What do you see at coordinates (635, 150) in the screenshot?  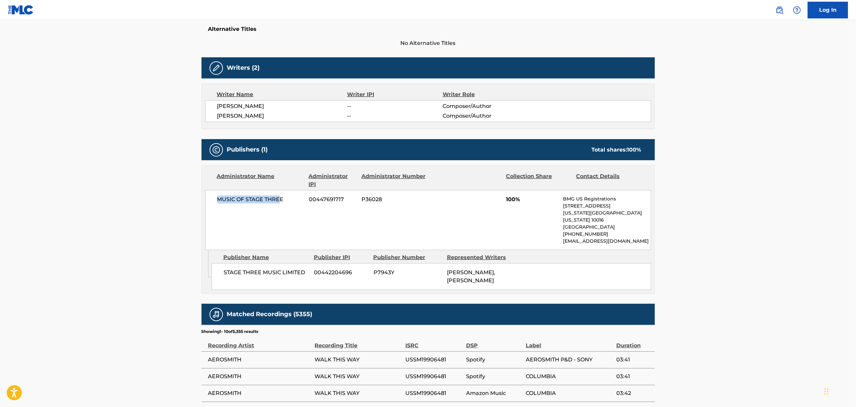 I see `span: 100 %` at bounding box center [635, 150].